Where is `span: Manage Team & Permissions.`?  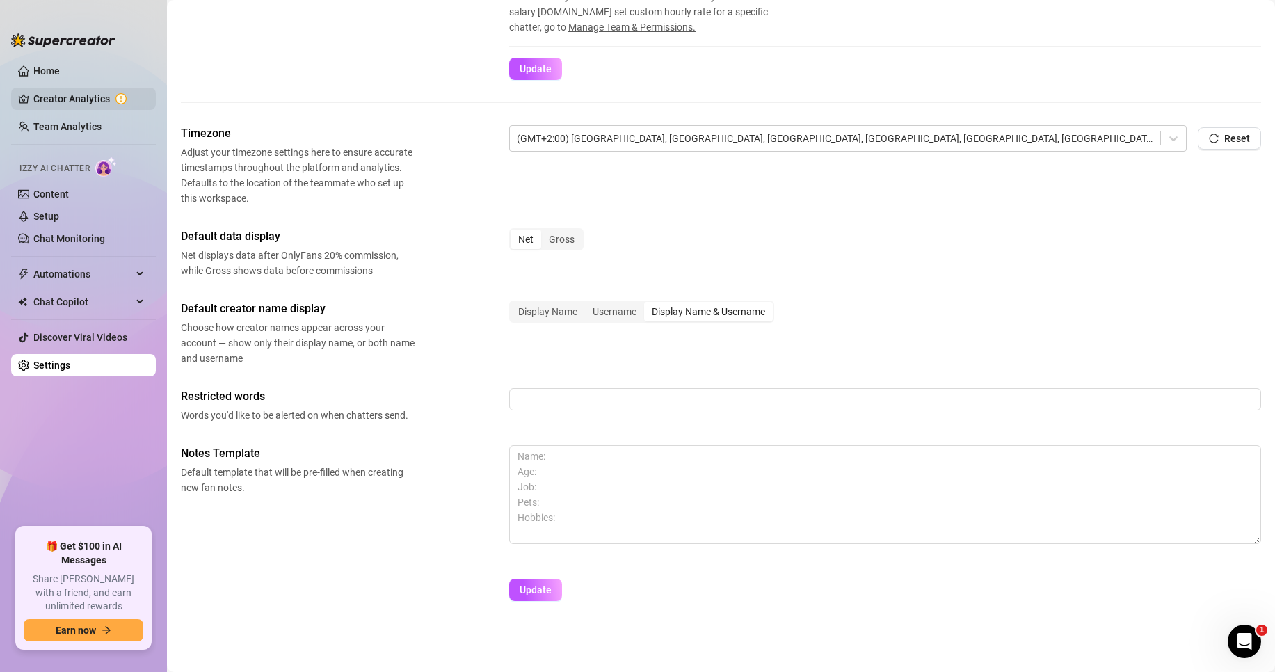 span: Manage Team & Permissions. is located at coordinates (632, 27).